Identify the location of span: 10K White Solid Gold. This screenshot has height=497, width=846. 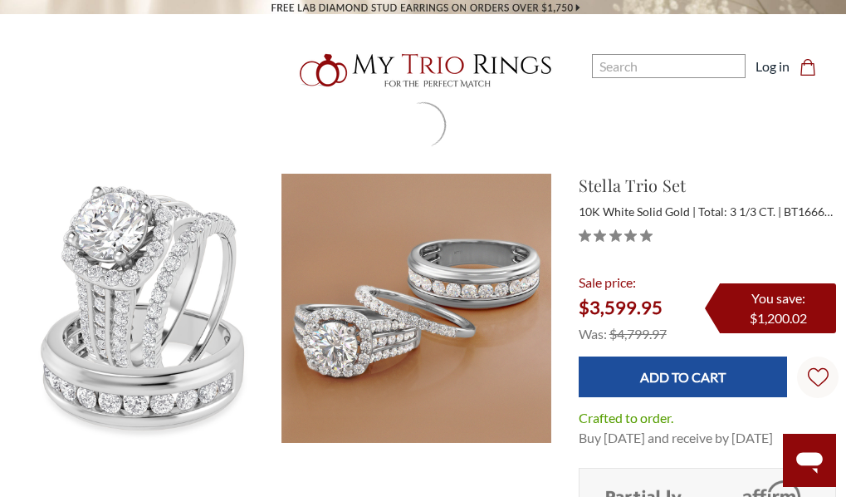
(637, 211).